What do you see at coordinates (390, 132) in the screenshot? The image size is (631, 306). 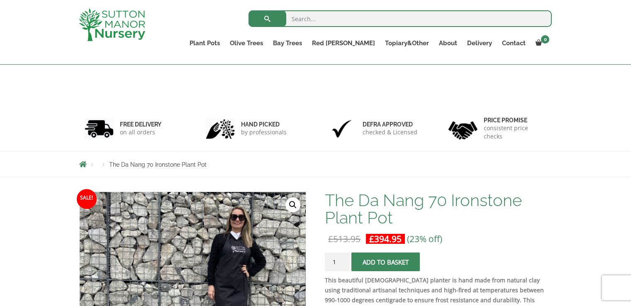 I see `p: checked & Licensed` at bounding box center [390, 132].